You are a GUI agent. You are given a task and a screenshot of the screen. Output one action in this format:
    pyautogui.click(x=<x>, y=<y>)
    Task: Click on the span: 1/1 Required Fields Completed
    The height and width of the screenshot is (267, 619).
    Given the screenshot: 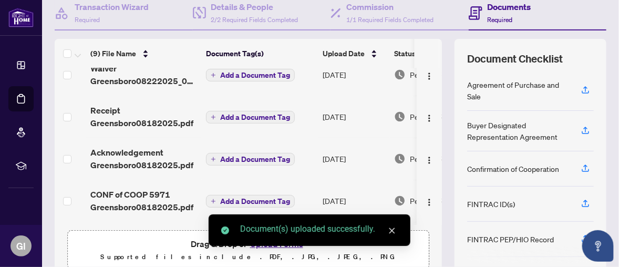 What is the action you would take?
    pyautogui.click(x=390, y=19)
    